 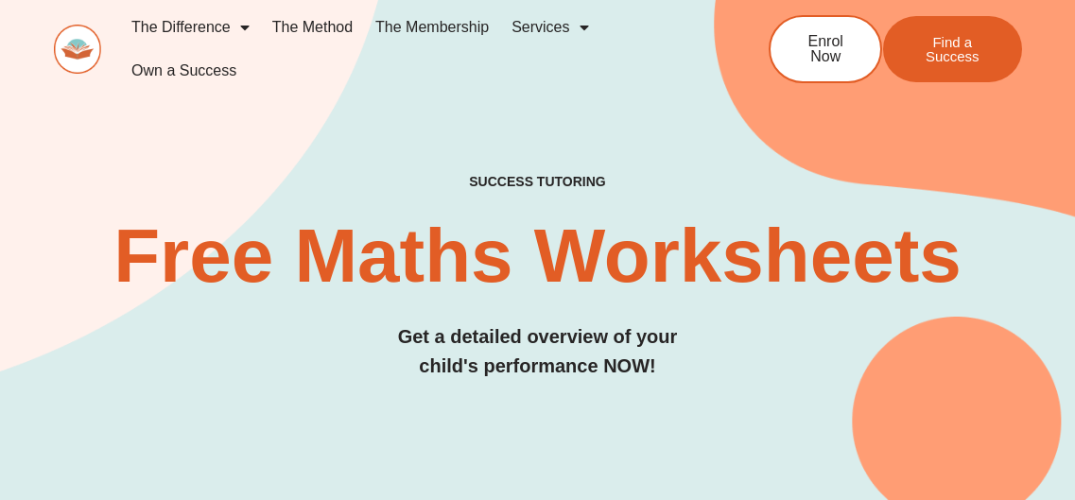 What do you see at coordinates (952, 49) in the screenshot?
I see `span: Find a Success` at bounding box center [952, 49].